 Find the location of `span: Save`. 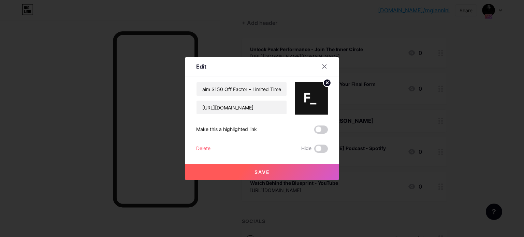

span: Save is located at coordinates (262, 172).